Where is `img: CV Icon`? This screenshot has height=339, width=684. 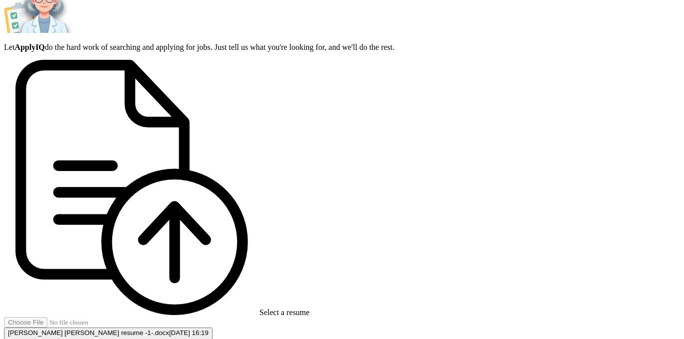 img: CV Icon is located at coordinates (132, 188).